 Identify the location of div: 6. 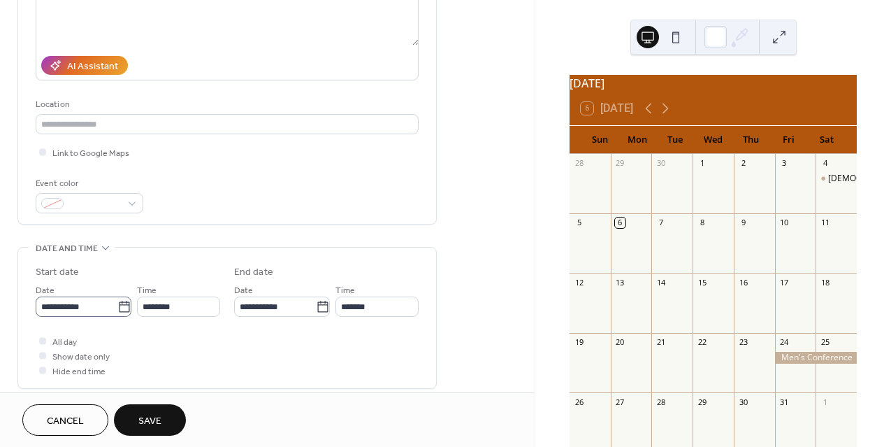
(620, 222).